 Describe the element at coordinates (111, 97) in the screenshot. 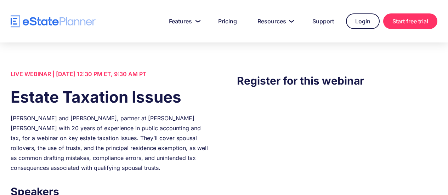

I see `h1: Estate Taxation Issues` at that location.